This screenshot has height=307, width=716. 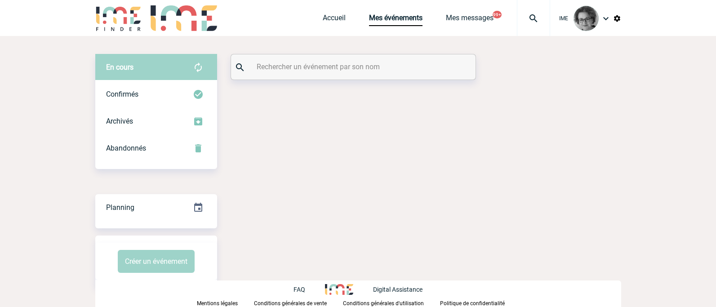 I want to click on div: Retrouvez ici tous vos événements annulés, so click(x=156, y=148).